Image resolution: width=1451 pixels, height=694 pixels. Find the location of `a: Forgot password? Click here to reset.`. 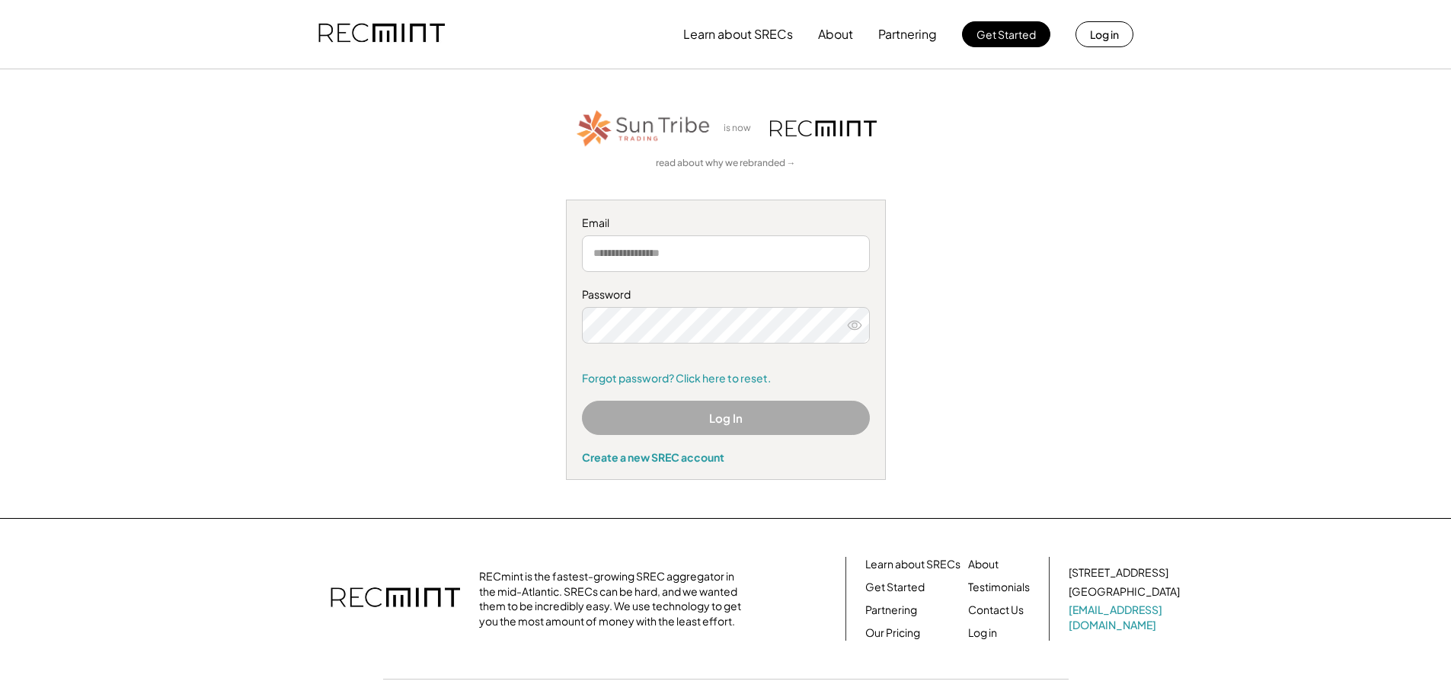

a: Forgot password? Click here to reset. is located at coordinates (726, 379).